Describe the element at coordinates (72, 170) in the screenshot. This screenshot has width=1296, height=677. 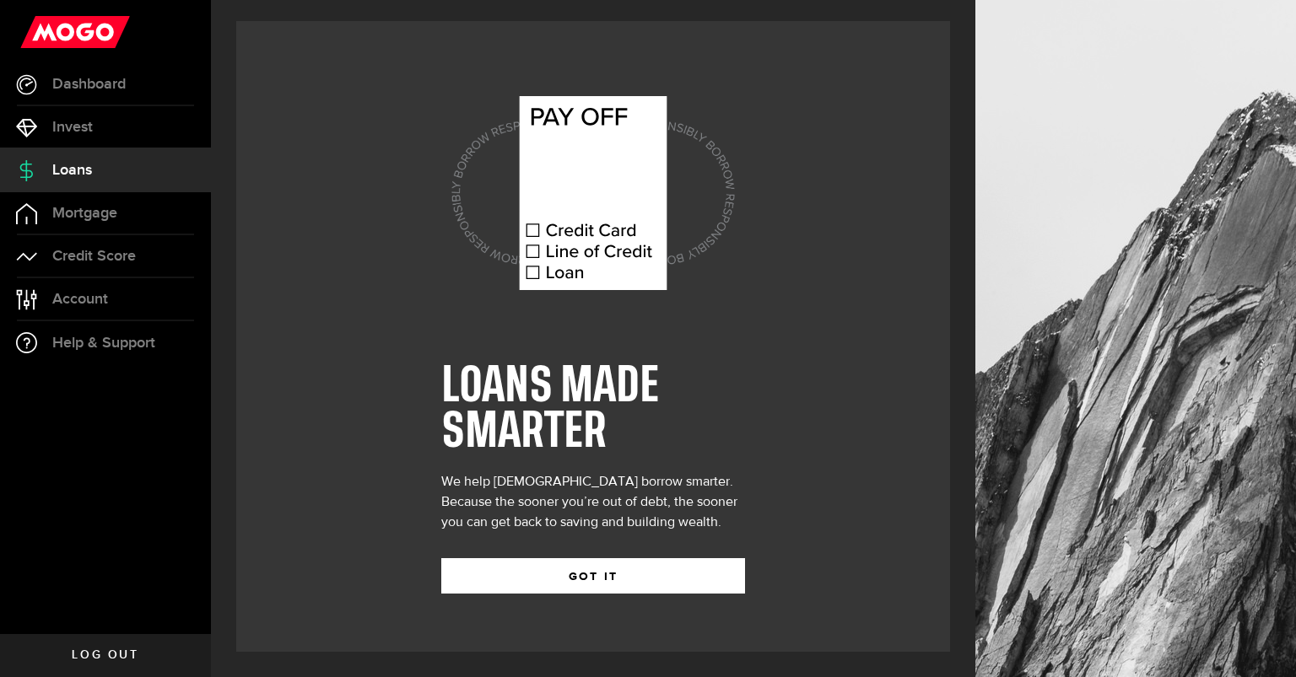
I see `span: Loans` at that location.